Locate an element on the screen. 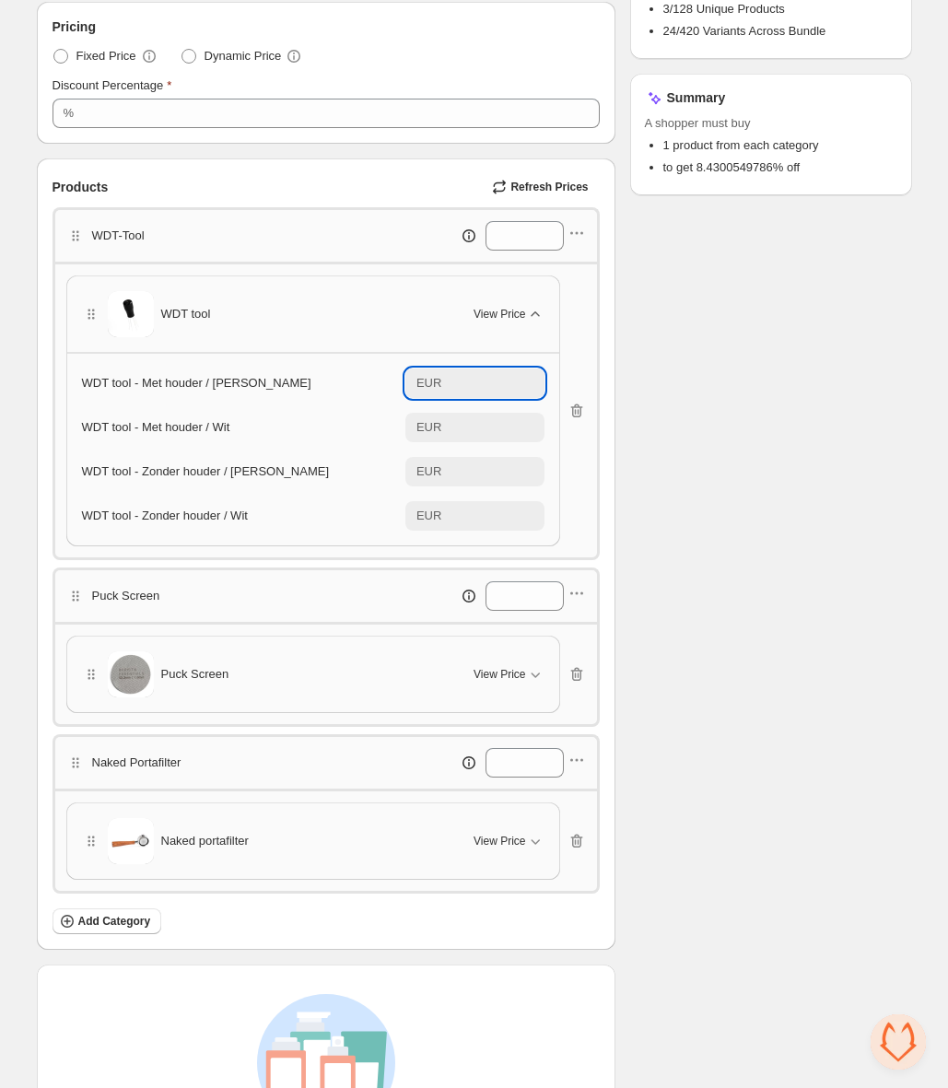  button: Refresh Prices is located at coordinates (542, 187).